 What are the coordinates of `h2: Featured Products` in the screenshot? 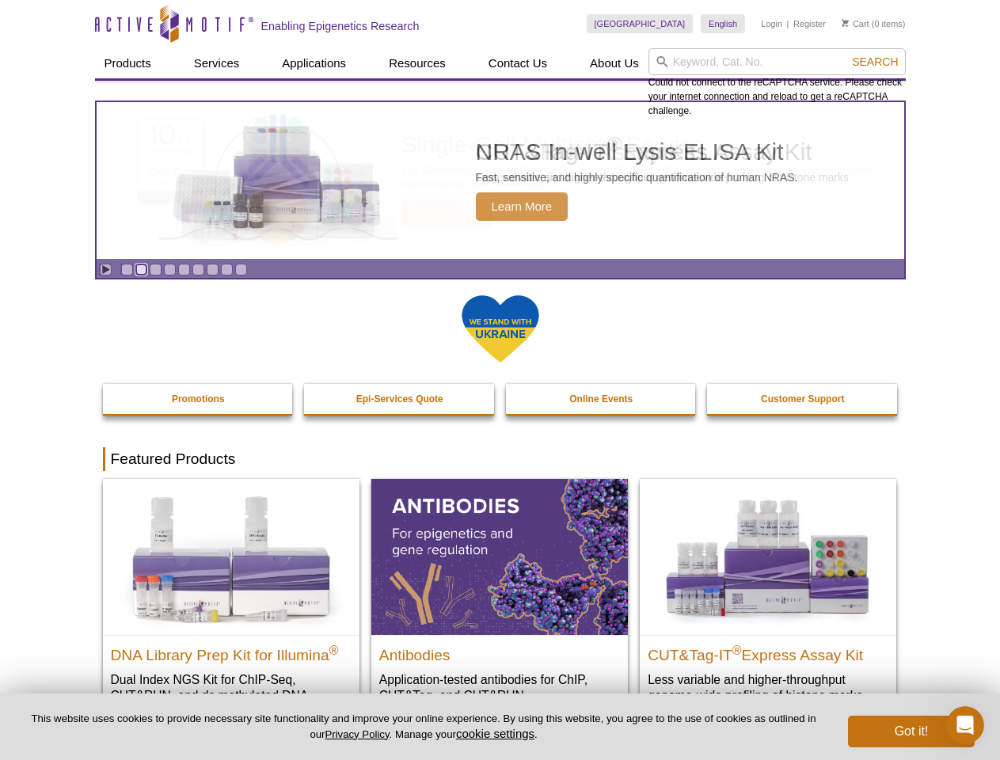 It's located at (500, 459).